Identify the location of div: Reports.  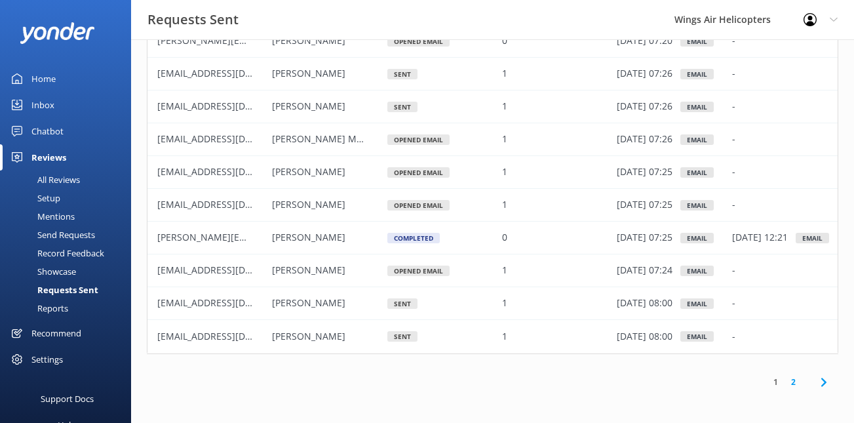
(38, 308).